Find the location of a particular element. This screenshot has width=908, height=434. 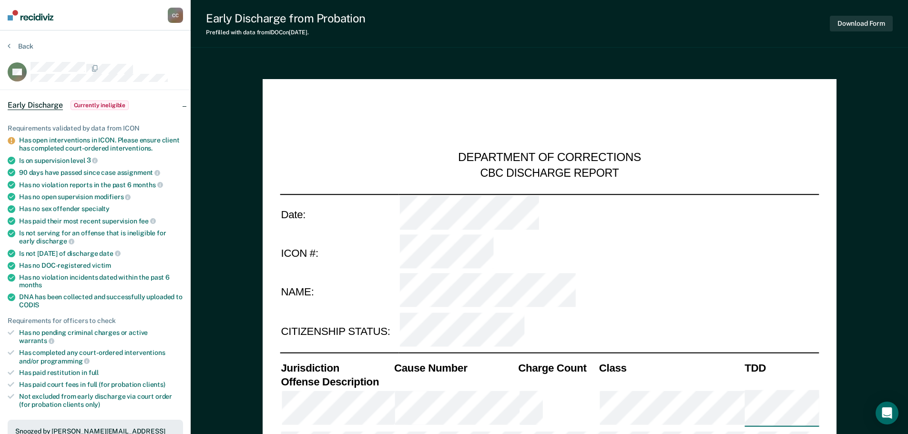

th: Class is located at coordinates (670, 368).